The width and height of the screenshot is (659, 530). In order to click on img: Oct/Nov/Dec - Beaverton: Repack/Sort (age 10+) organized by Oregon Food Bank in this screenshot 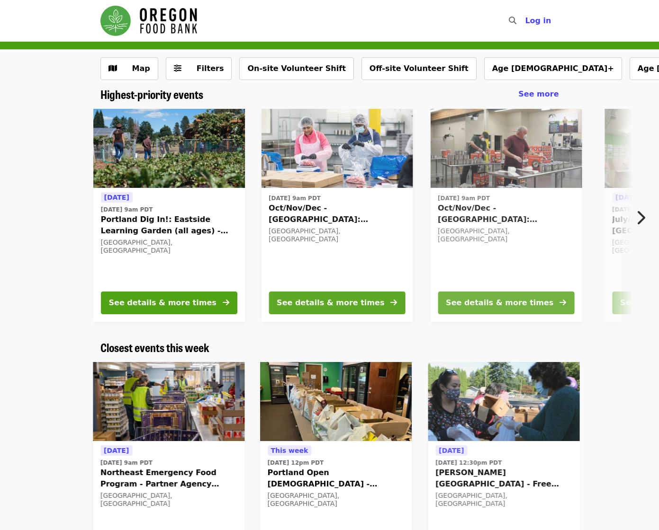, I will do `click(337, 149)`.